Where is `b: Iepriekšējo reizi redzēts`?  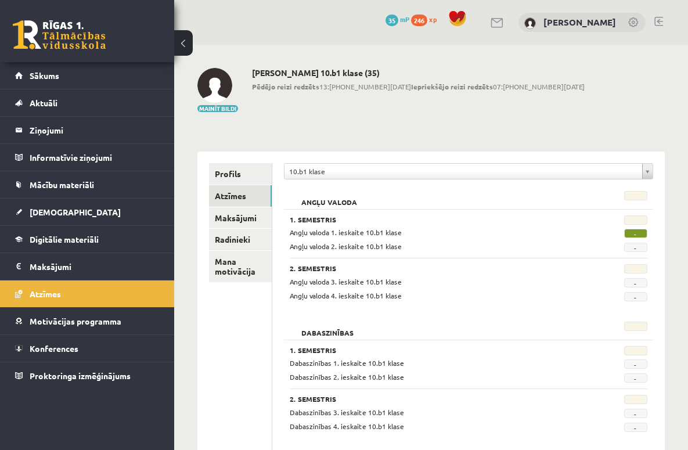 b: Iepriekšējo reizi redzēts is located at coordinates (452, 87).